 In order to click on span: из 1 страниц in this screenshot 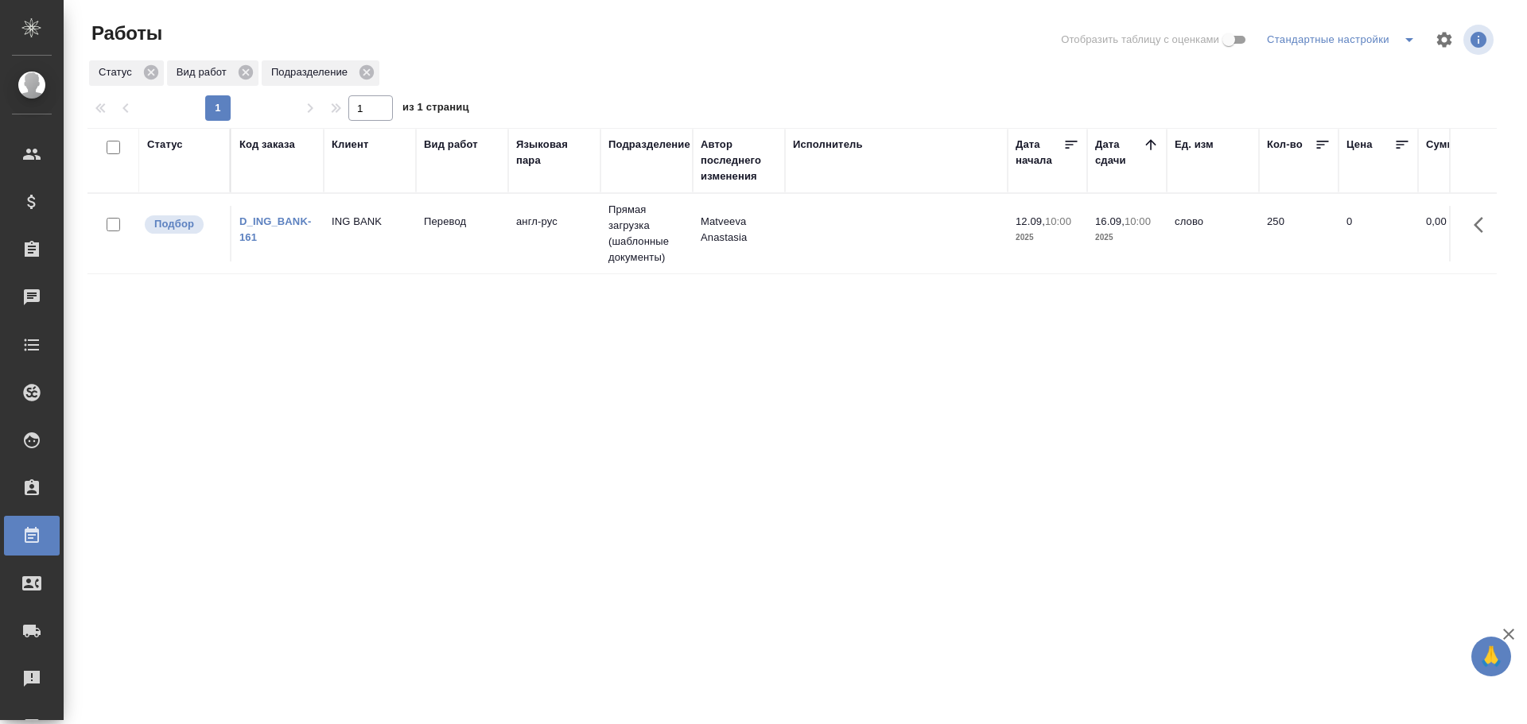, I will do `click(436, 109)`.